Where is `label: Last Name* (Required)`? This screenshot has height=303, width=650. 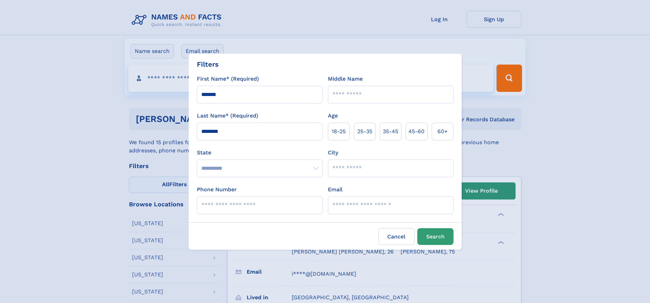 label: Last Name* (Required) is located at coordinates (228, 116).